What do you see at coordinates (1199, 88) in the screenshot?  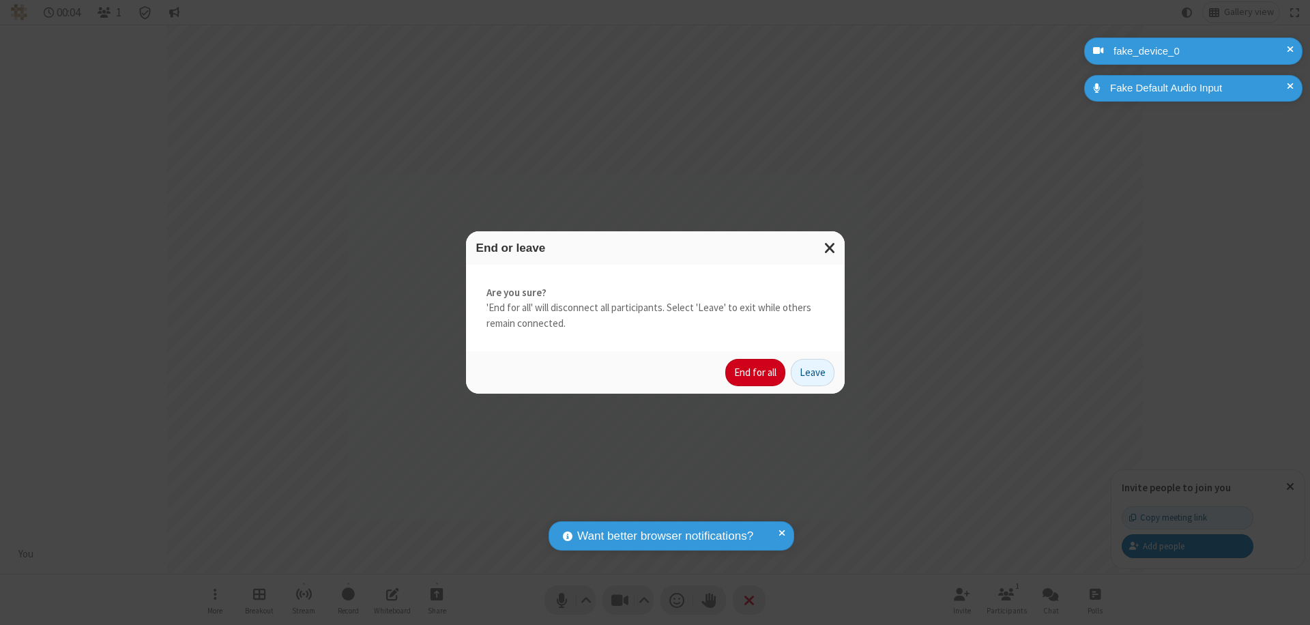 I see `div: Fake Default Audio Input` at bounding box center [1199, 88].